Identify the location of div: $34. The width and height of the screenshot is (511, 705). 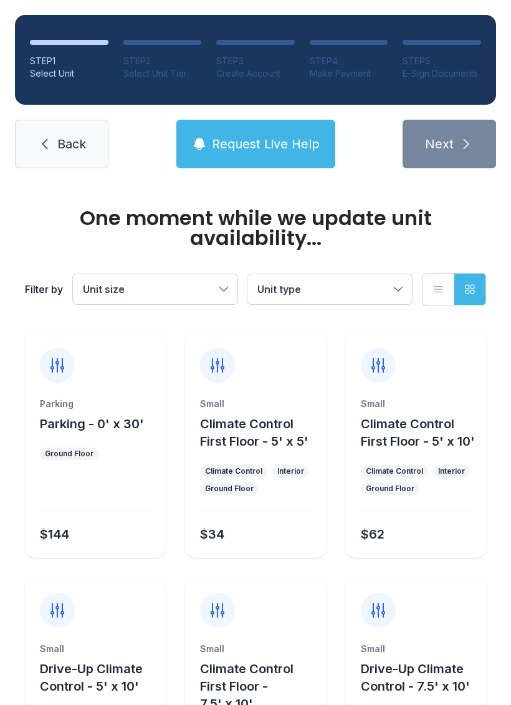
(212, 534).